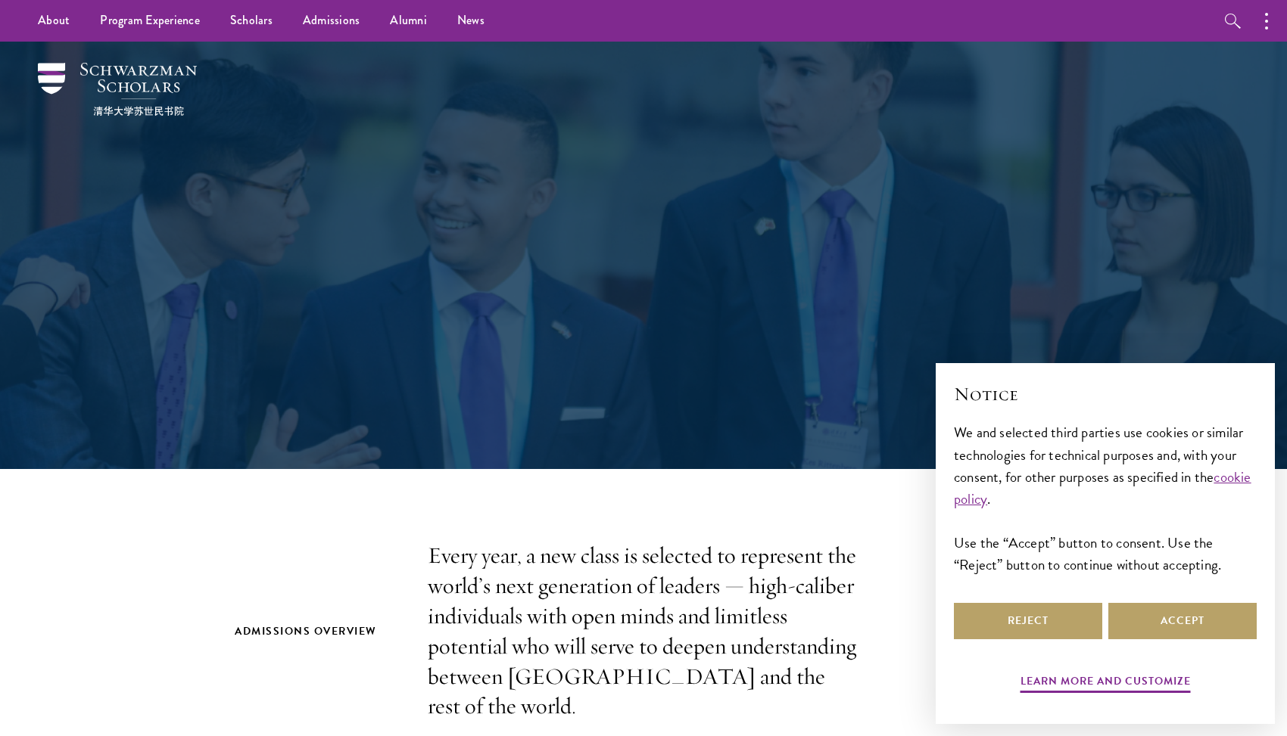 This screenshot has height=736, width=1287. I want to click on img: Schwarzman Scholars, so click(117, 89).